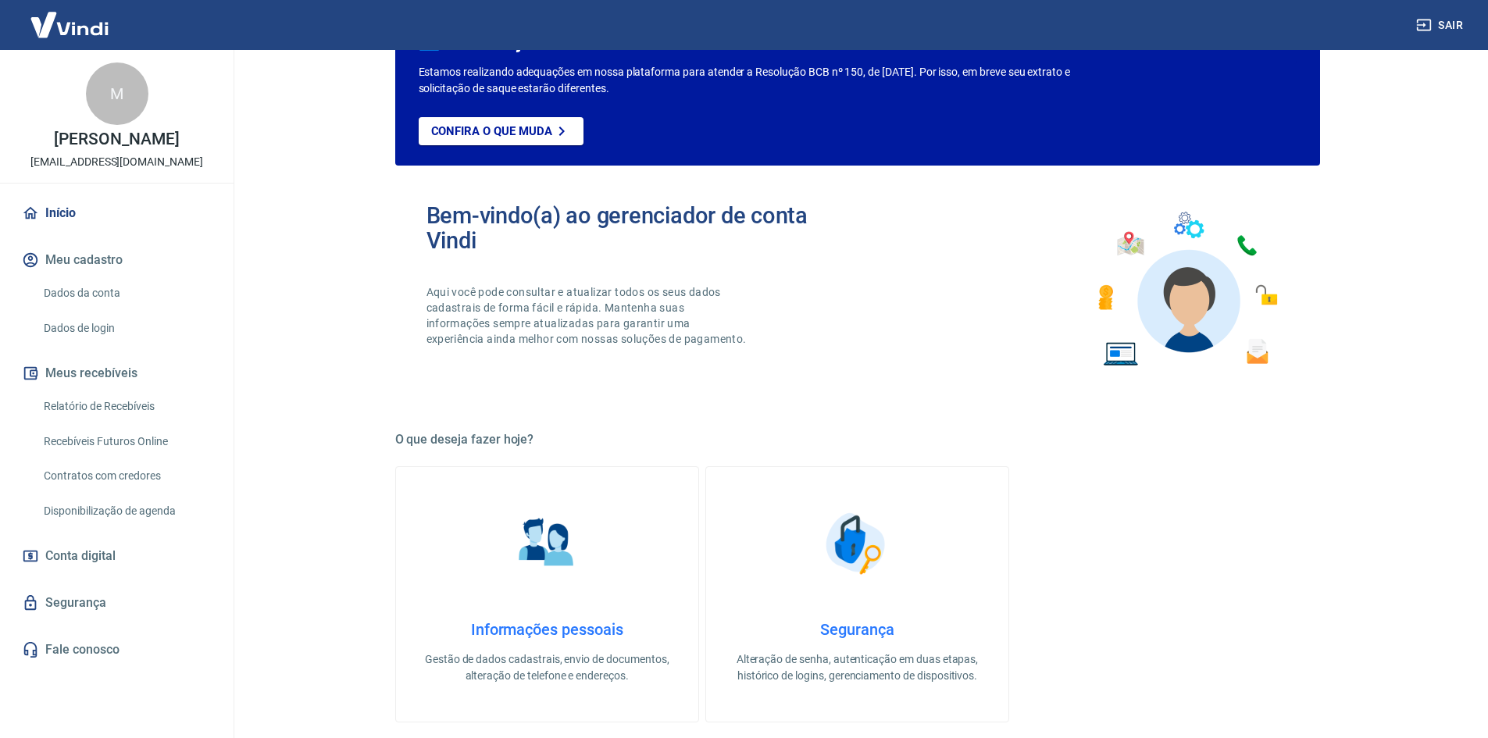  What do you see at coordinates (116, 373) in the screenshot?
I see `button: Meus recebíveis` at bounding box center [116, 373].